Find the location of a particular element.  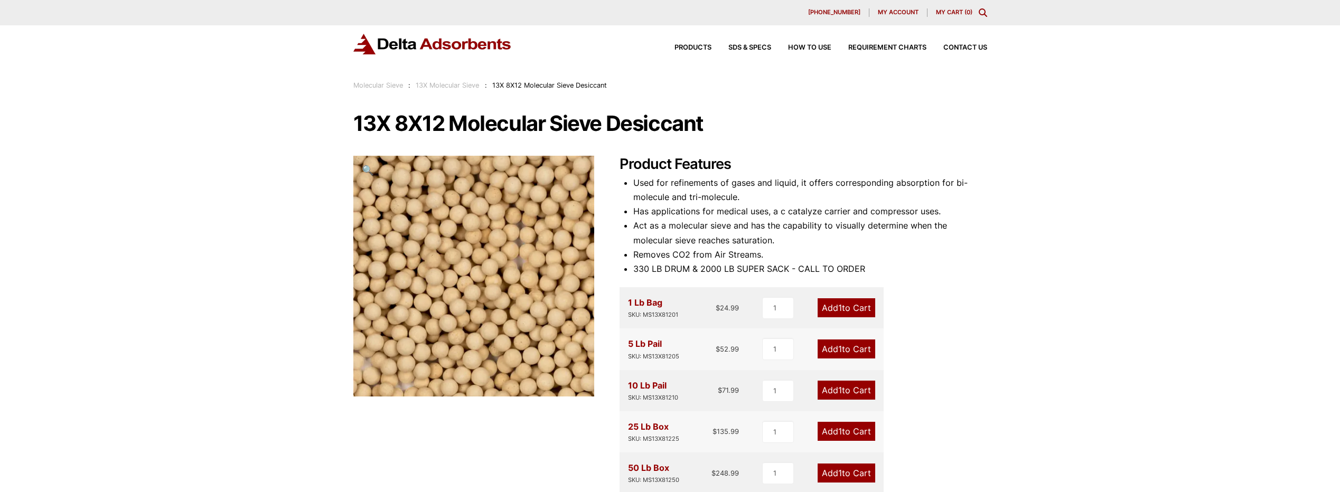

h2: Product Features is located at coordinates (803, 164).